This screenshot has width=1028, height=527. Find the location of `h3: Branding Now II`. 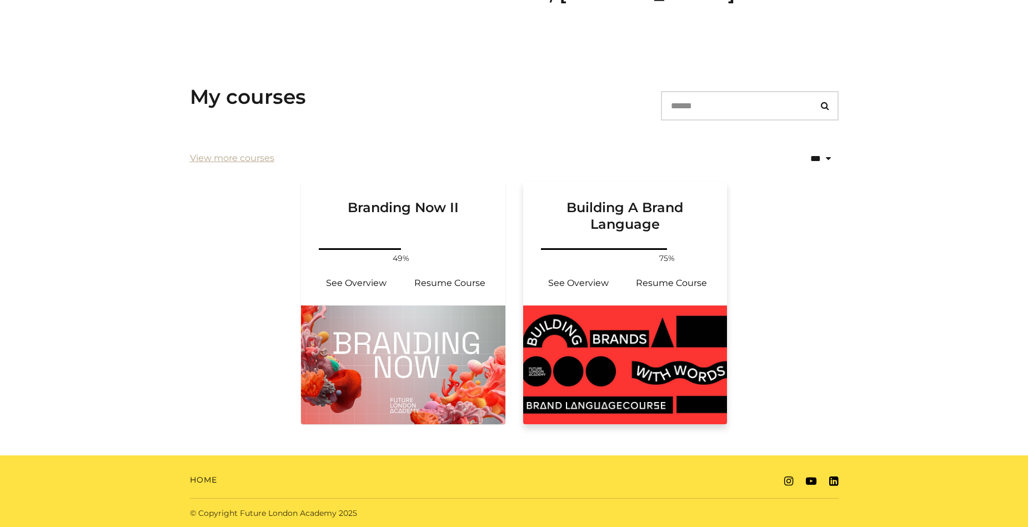

h3: Branding Now II is located at coordinates (403, 207).